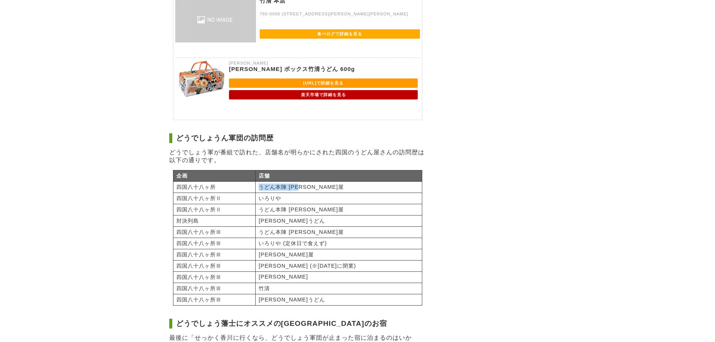  Describe the element at coordinates (214, 176) in the screenshot. I see `th: 企画` at that location.